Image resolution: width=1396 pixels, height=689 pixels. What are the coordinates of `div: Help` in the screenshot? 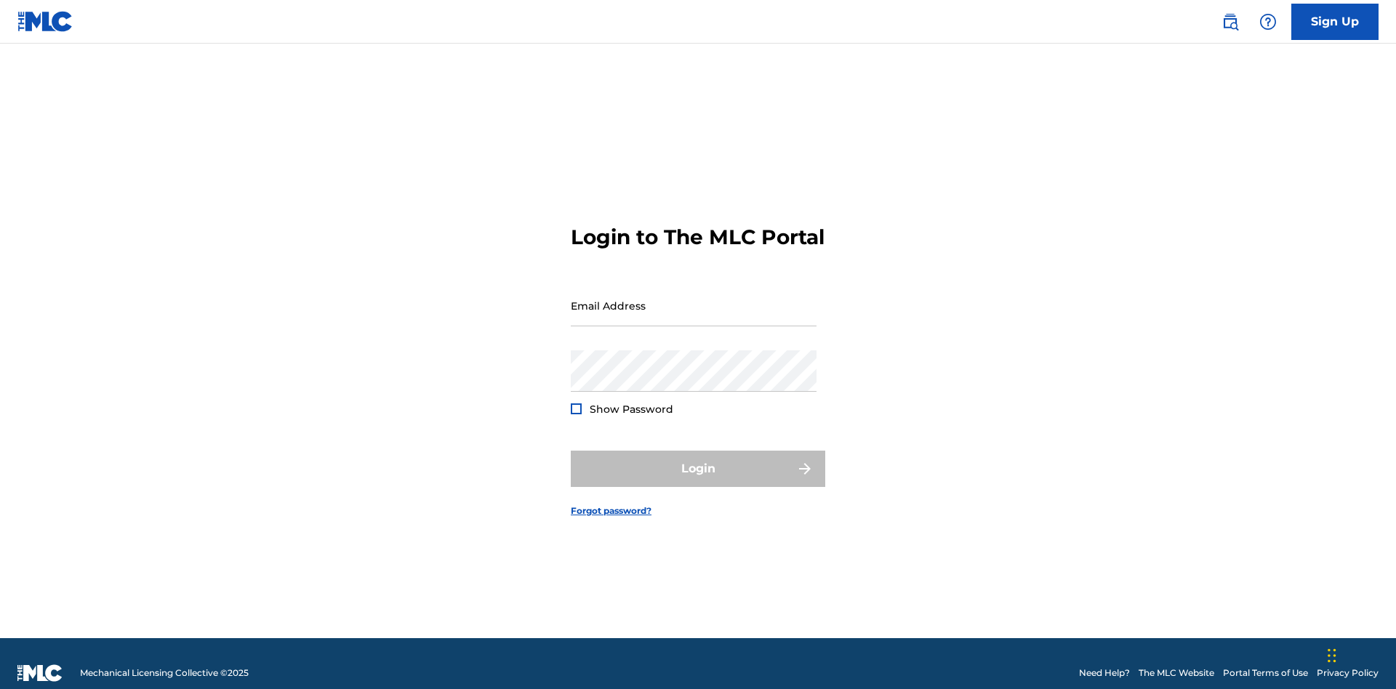 It's located at (1268, 22).